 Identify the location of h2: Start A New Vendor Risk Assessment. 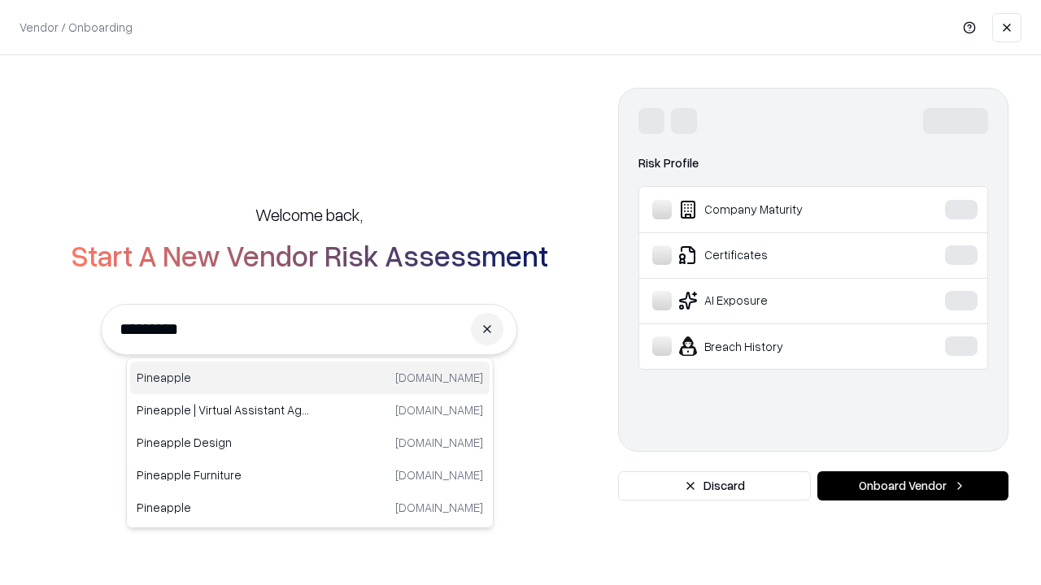
(309, 255).